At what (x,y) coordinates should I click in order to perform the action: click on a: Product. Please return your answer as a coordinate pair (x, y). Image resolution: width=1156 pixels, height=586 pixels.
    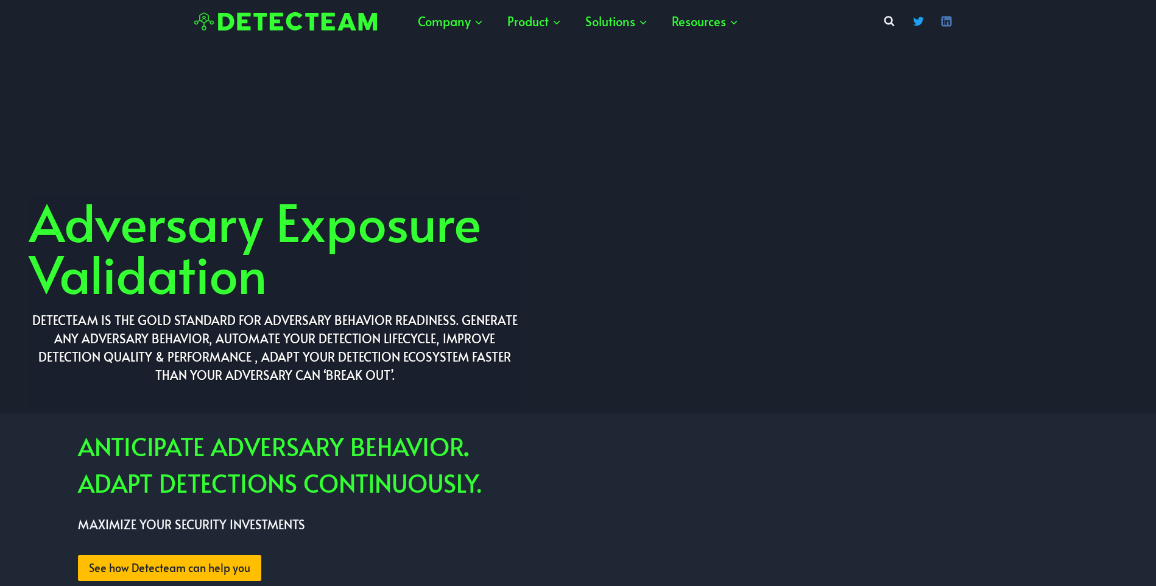
    Looking at the image, I should click on (534, 21).